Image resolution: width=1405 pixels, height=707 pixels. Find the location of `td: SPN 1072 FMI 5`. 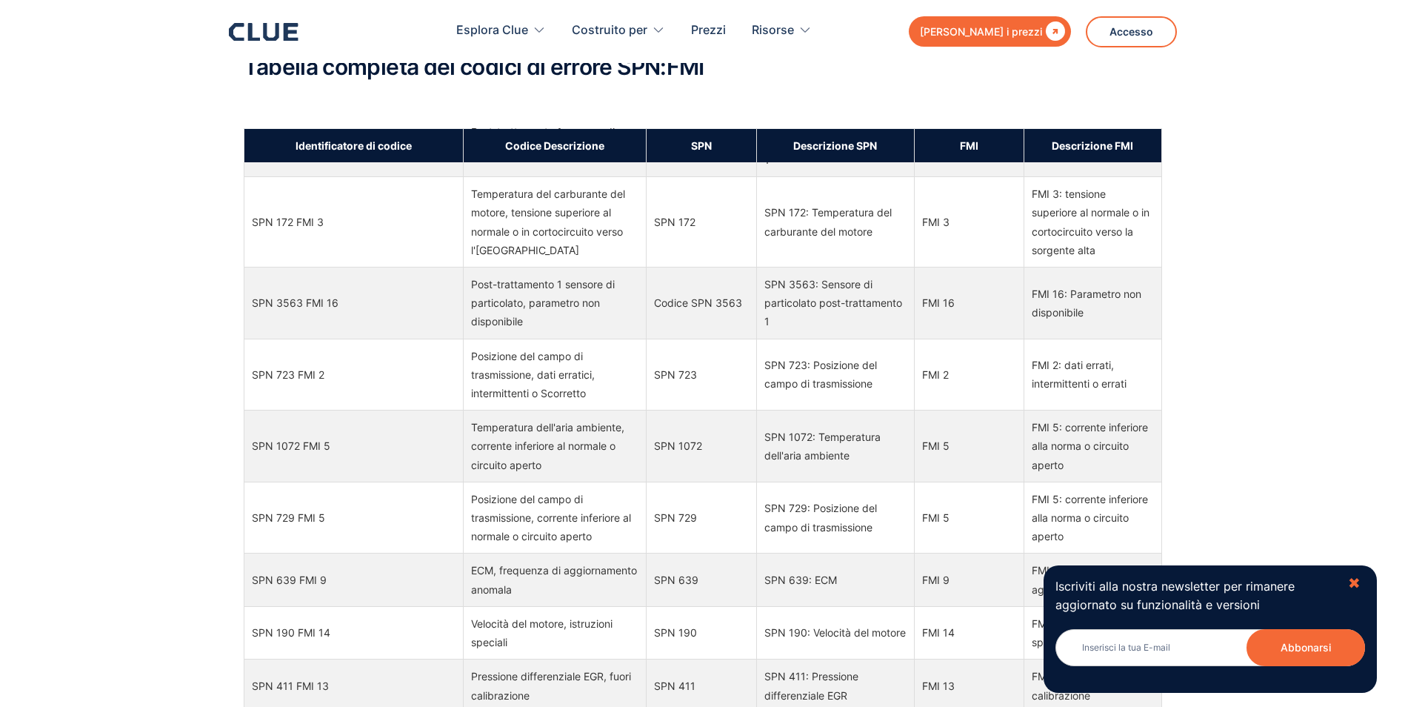

td: SPN 1072 FMI 5 is located at coordinates (353, 446).